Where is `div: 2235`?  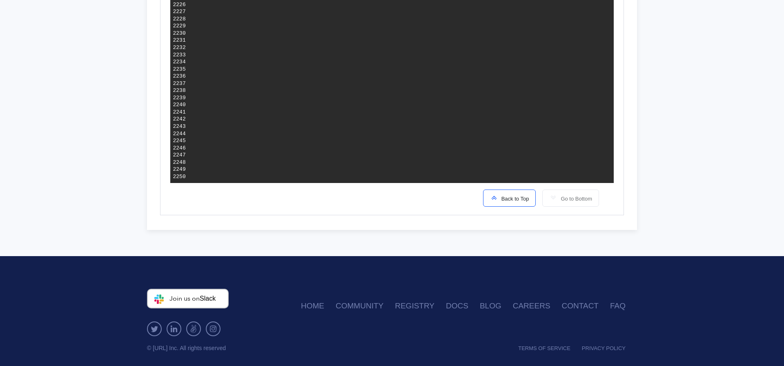
div: 2235 is located at coordinates (179, 69).